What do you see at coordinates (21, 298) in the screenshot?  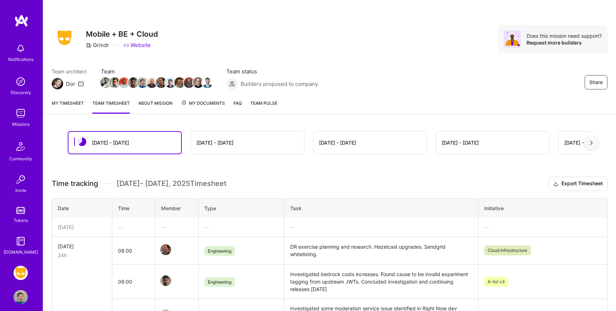 I see `a: User Avatar` at bounding box center [21, 298].